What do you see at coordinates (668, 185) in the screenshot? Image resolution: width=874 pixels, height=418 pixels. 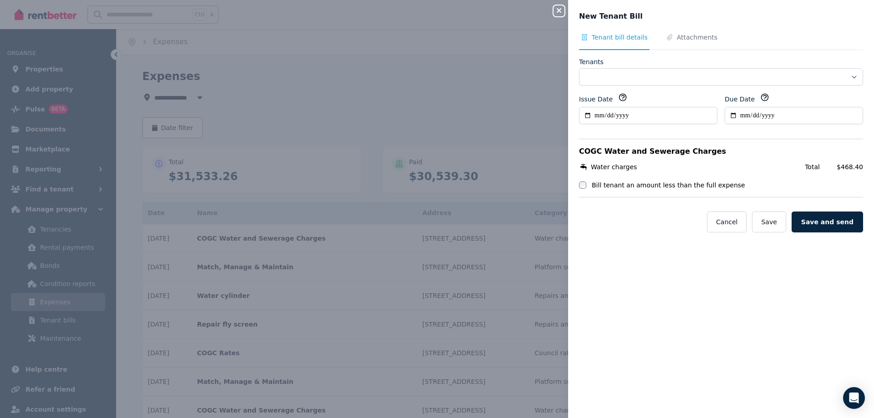 I see `label: Bill tenant an amount less than the full expense` at bounding box center [668, 185].